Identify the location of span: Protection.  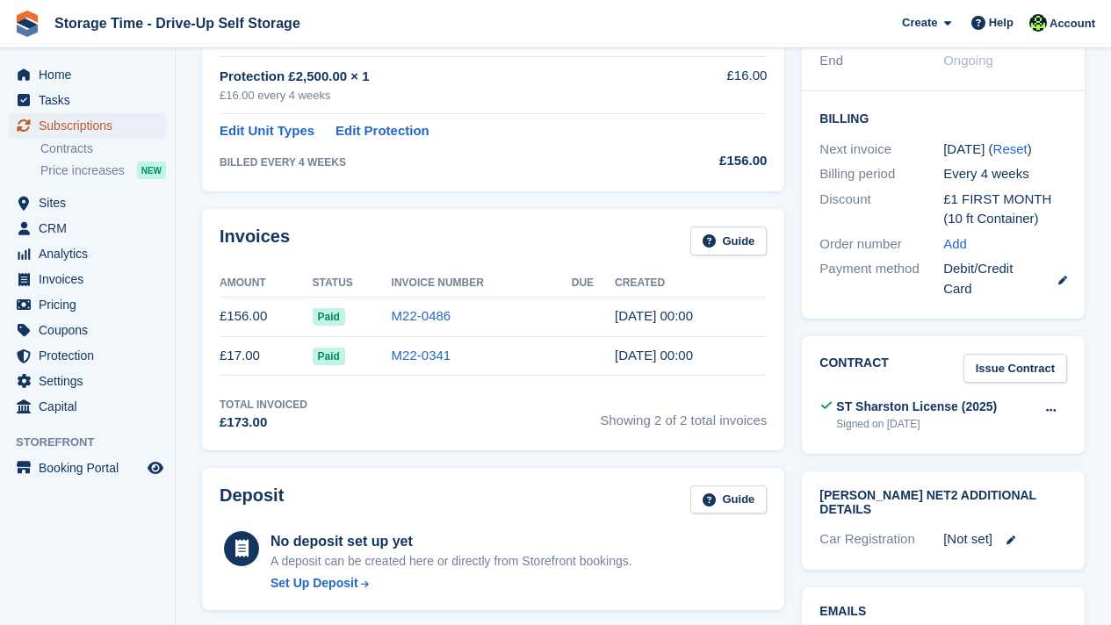
(91, 356).